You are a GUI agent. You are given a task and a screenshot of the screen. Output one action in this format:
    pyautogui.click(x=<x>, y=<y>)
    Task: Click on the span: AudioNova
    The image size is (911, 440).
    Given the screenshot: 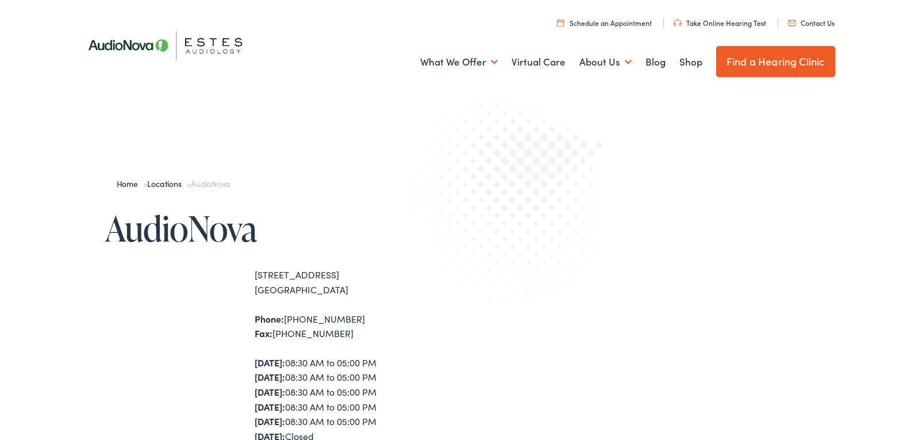 What is the action you would take?
    pyautogui.click(x=210, y=183)
    